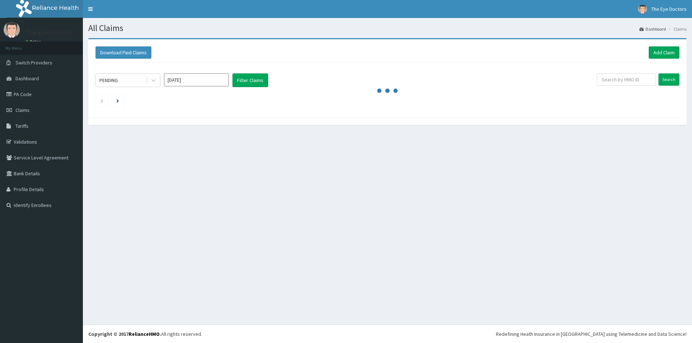 Image resolution: width=692 pixels, height=343 pixels. I want to click on a: Next page, so click(117, 101).